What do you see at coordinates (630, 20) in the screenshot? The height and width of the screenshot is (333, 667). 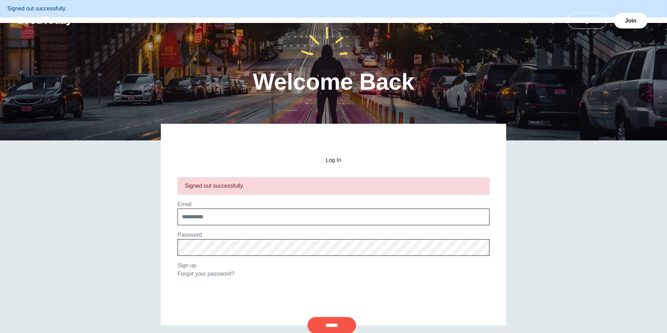 I see `a: Join` at bounding box center [630, 20].